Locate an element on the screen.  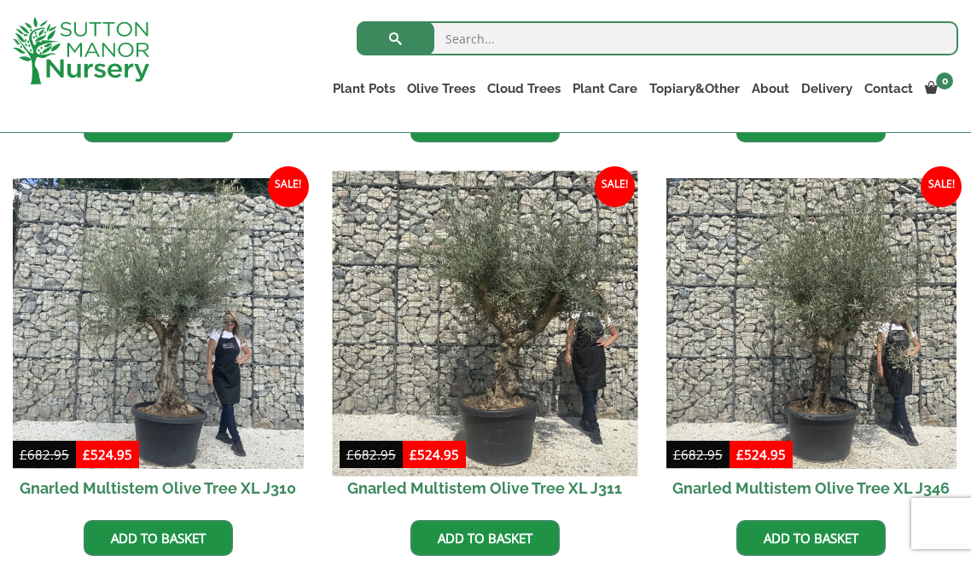
img: Gnarled Multistem Olive Tree XL J311 is located at coordinates (484, 323).